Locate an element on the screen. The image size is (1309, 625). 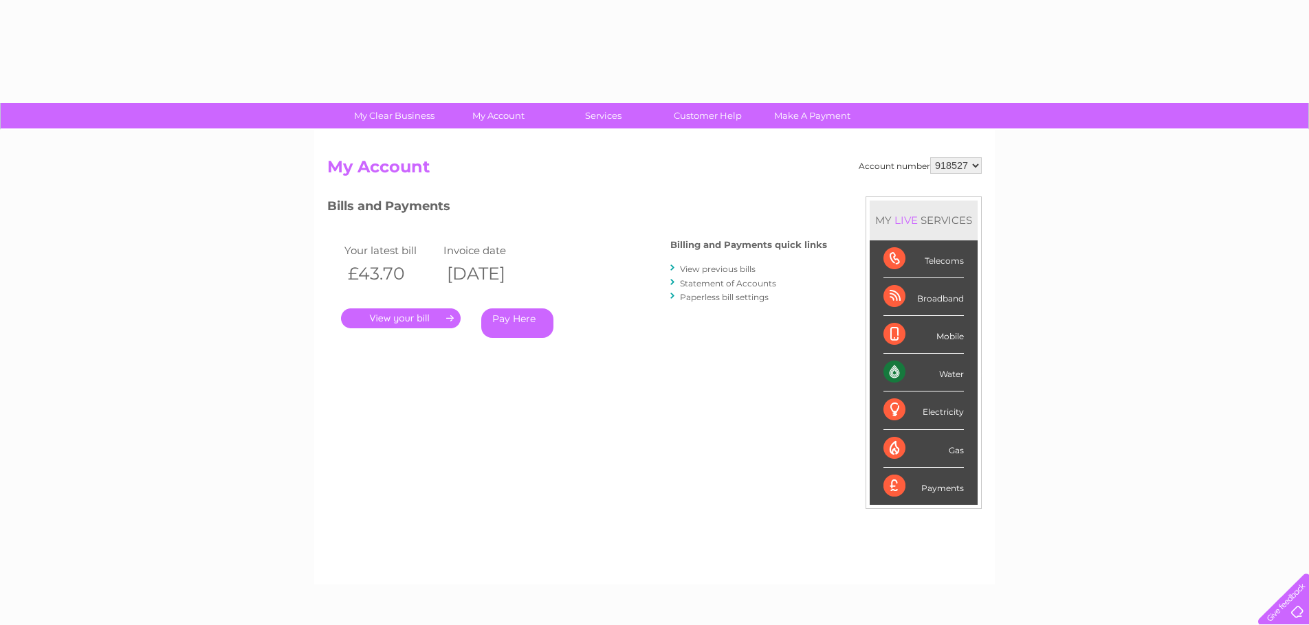
div: Payments is located at coordinates (923, 487).